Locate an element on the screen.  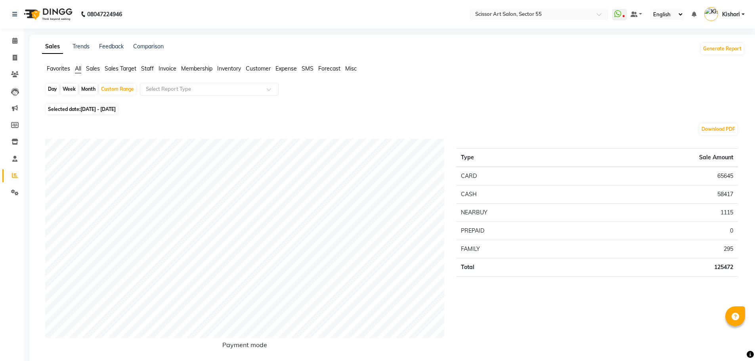
span: Inventory is located at coordinates (229, 69).